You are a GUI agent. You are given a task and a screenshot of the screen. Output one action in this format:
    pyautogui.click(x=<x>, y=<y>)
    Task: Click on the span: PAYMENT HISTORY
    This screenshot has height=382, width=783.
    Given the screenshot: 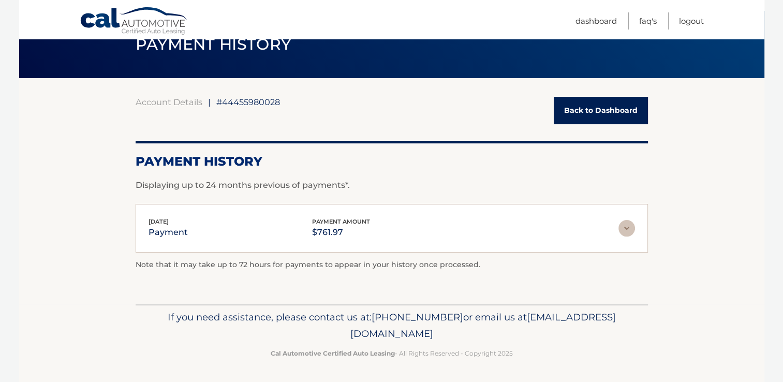 What is the action you would take?
    pyautogui.click(x=213, y=44)
    